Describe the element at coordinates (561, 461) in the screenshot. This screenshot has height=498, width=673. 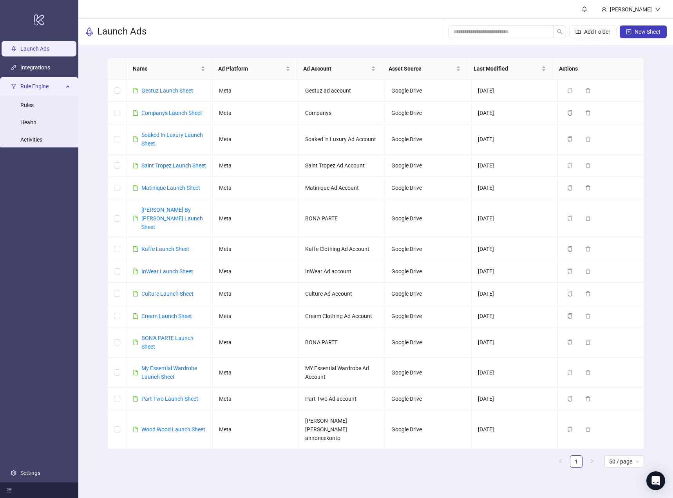
I see `li: Previous Page` at that location.